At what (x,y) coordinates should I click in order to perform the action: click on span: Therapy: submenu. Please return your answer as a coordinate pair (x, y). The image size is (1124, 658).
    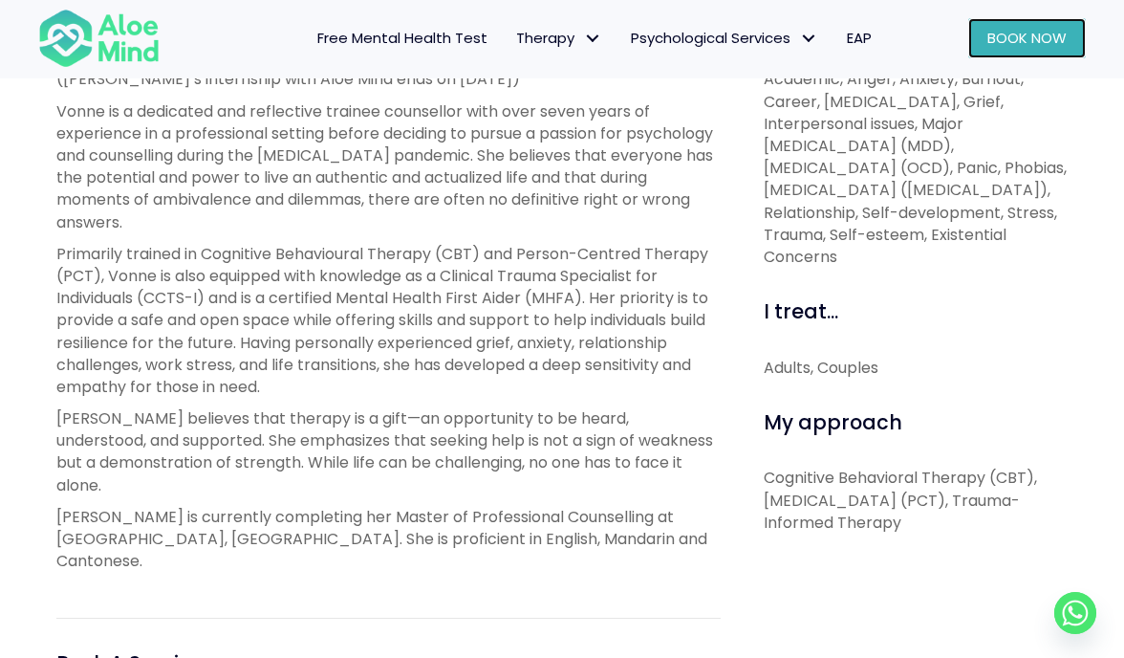
    Looking at the image, I should click on (593, 38).